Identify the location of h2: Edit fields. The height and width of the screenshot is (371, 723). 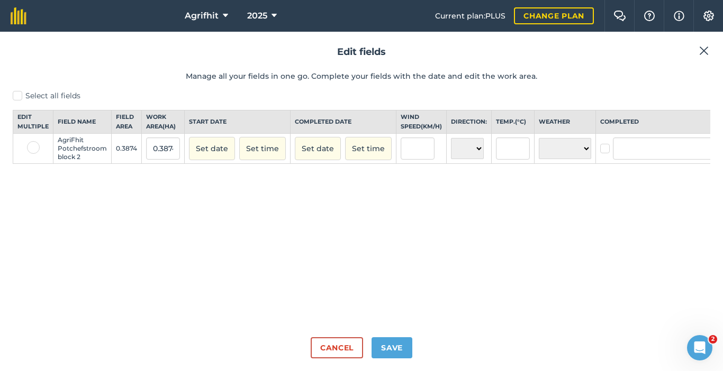
(361, 52).